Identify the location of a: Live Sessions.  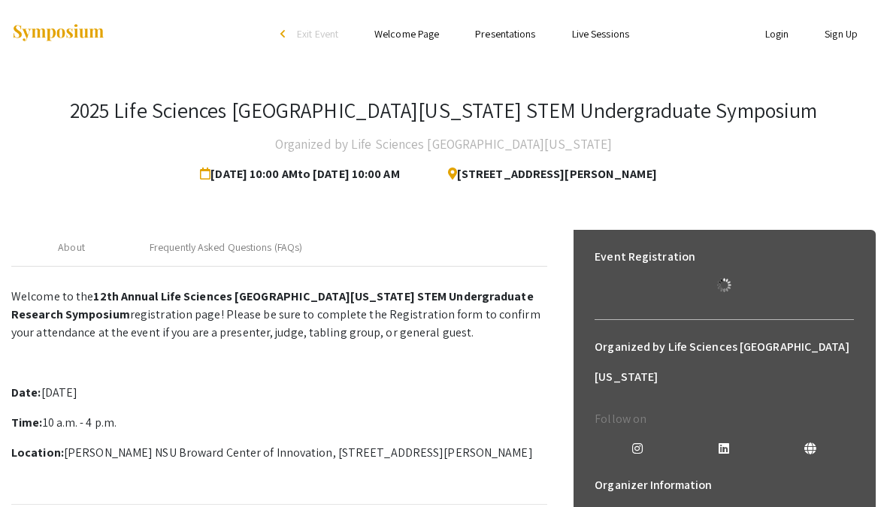
(600, 34).